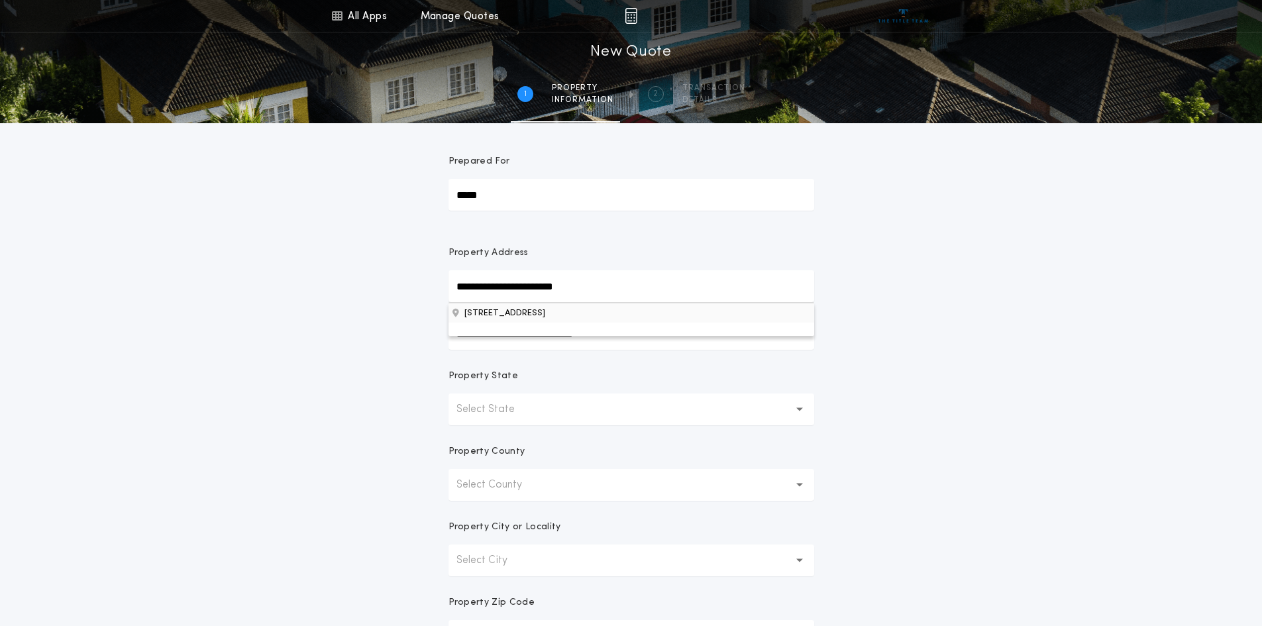 The width and height of the screenshot is (1262, 626). Describe the element at coordinates (630, 52) in the screenshot. I see `h1: New Quote` at that location.